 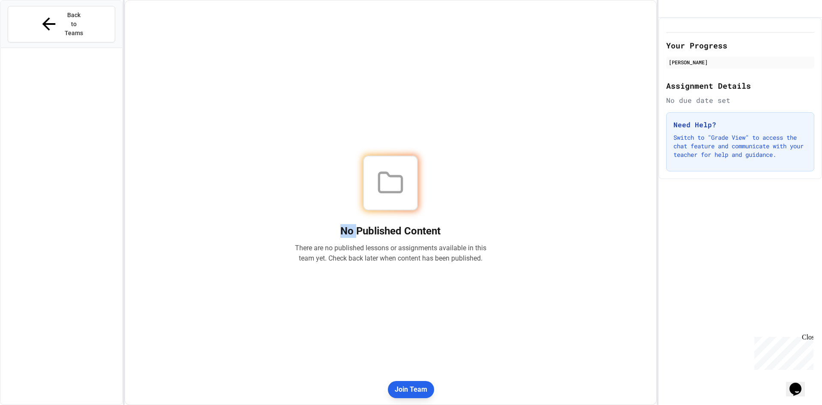 What do you see at coordinates (740, 86) in the screenshot?
I see `h2: Assignment Details` at bounding box center [740, 86].